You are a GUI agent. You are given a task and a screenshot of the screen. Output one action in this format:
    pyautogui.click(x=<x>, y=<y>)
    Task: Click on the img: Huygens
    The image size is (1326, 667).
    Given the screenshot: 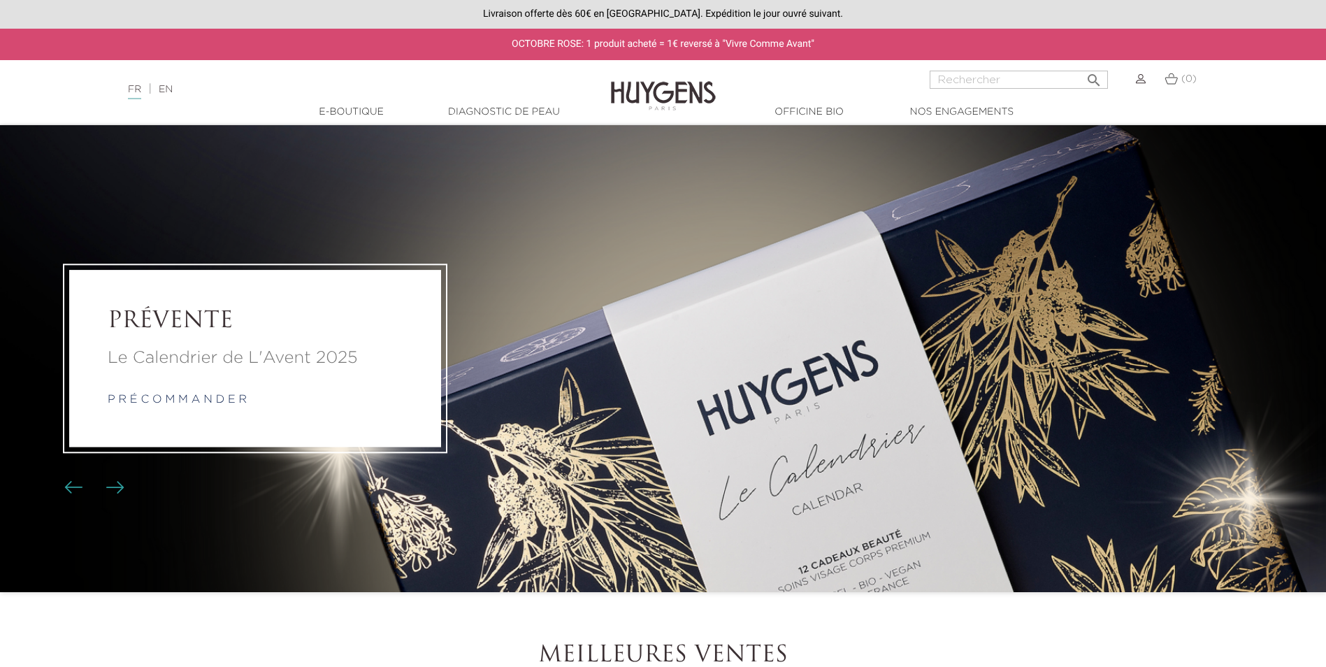 What is the action you would take?
    pyautogui.click(x=663, y=85)
    